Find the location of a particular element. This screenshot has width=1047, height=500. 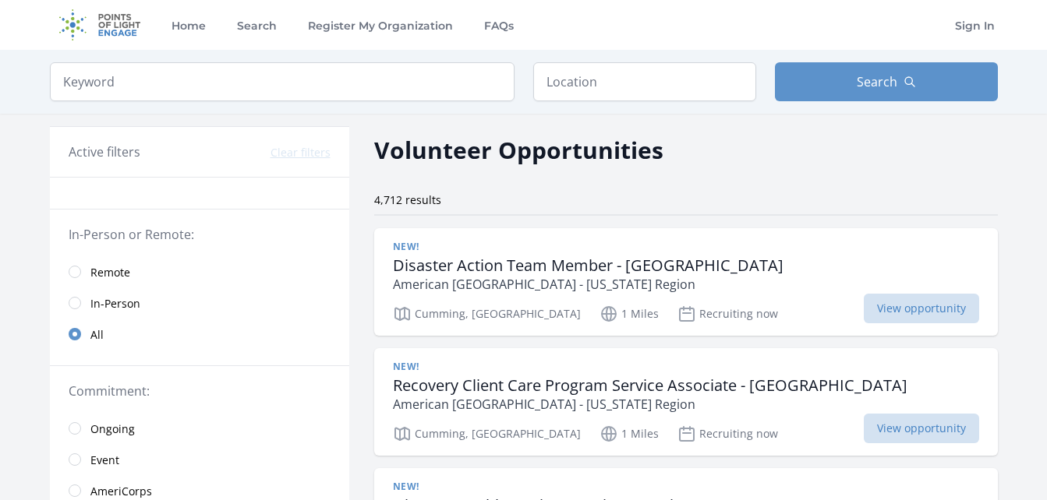

input: Keyword is located at coordinates (282, 82).